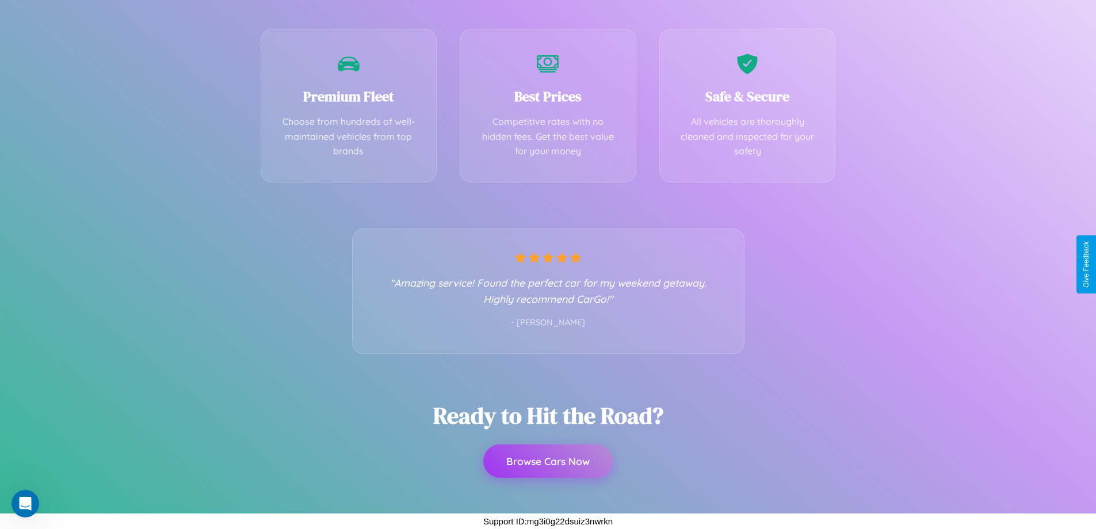 The height and width of the screenshot is (529, 1096). Describe the element at coordinates (548, 96) in the screenshot. I see `h3: Best Prices` at that location.